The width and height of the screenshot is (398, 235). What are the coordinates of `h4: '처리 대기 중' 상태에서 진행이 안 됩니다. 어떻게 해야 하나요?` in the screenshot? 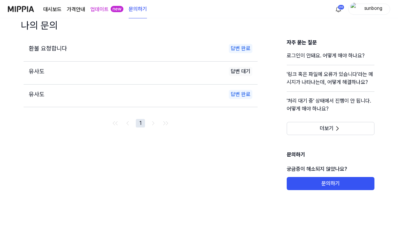 It's located at (331, 107).